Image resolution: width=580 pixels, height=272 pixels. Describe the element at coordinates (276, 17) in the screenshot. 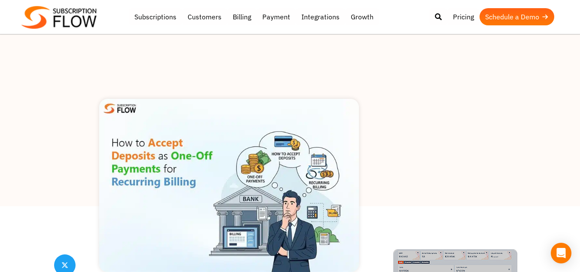

I see `a: Payment` at that location.